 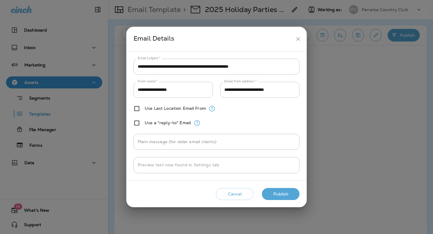 What do you see at coordinates (298, 39) in the screenshot?
I see `button: close` at bounding box center [298, 39].